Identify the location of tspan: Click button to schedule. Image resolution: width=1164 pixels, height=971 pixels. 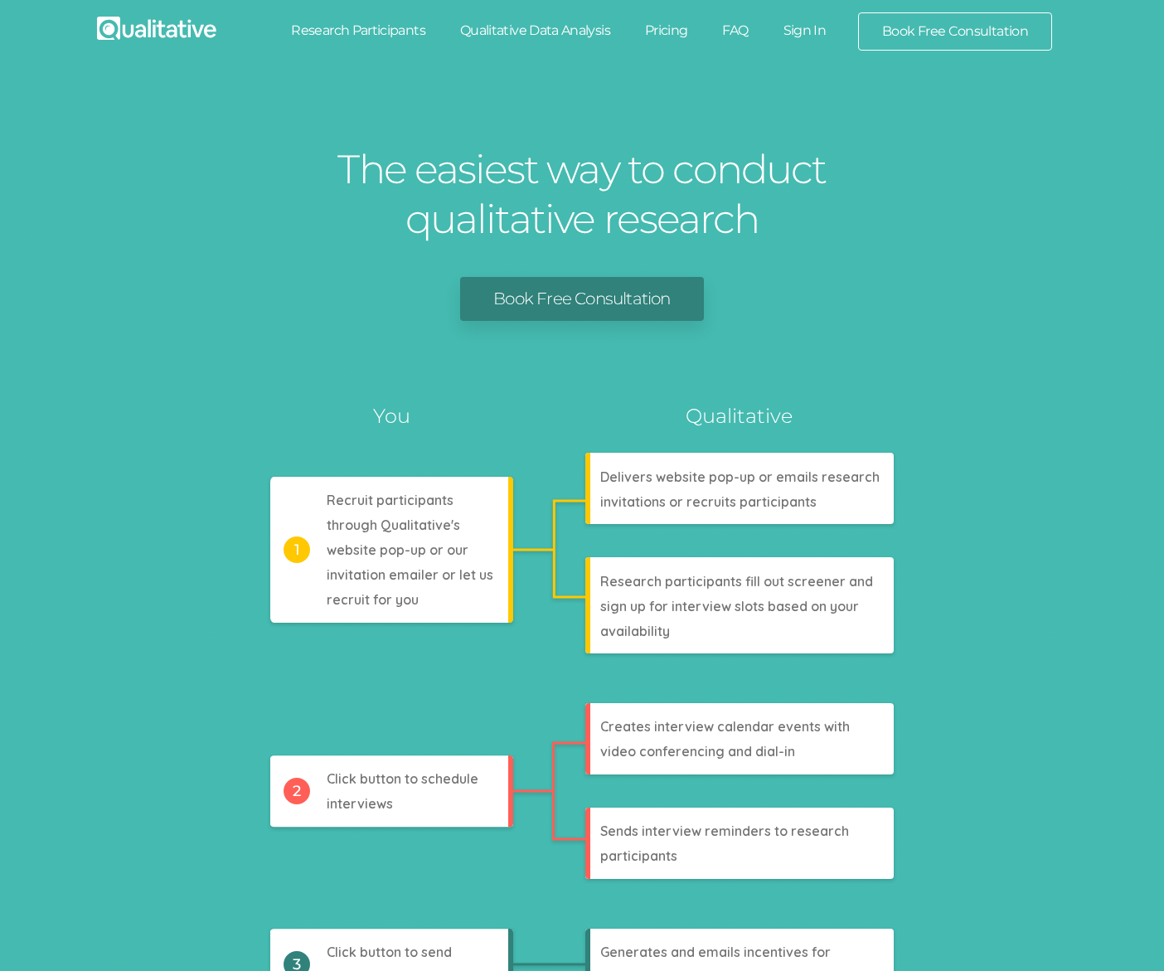
(402, 779).